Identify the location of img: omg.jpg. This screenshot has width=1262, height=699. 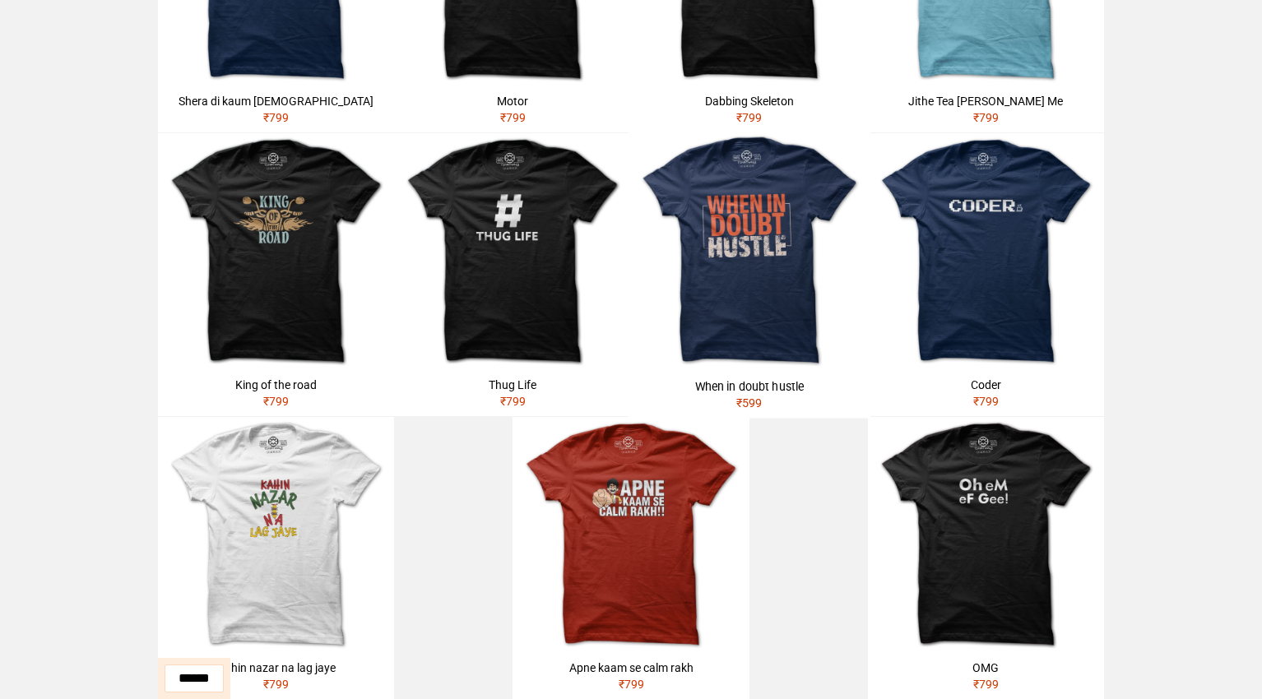
(986, 535).